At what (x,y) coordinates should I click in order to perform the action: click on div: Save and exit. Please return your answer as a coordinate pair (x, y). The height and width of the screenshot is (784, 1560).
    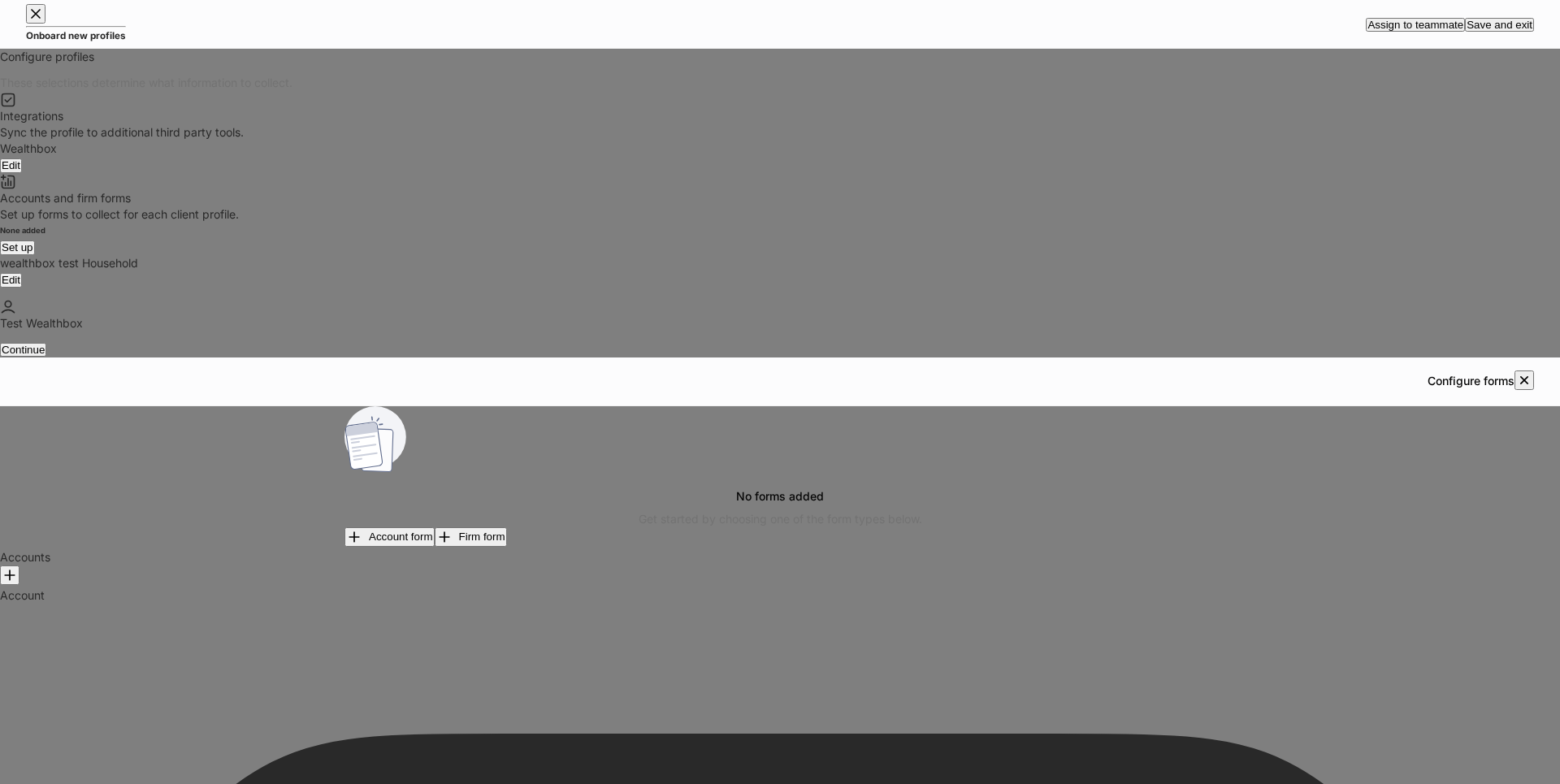
    Looking at the image, I should click on (1499, 24).